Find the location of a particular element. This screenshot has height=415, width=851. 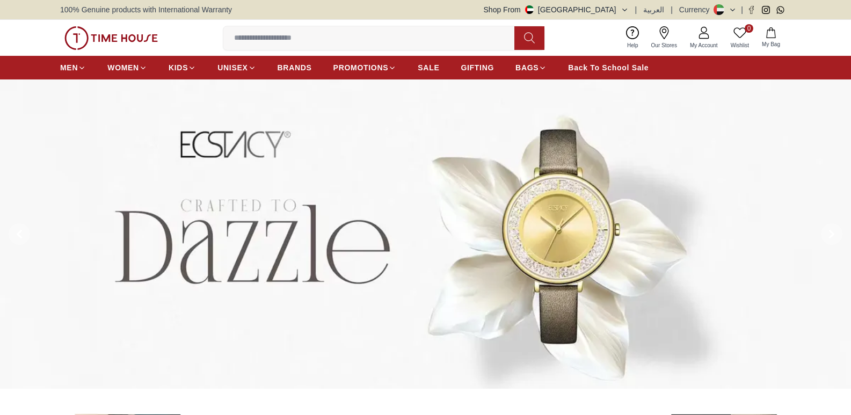

span: My Bag is located at coordinates (771, 44).